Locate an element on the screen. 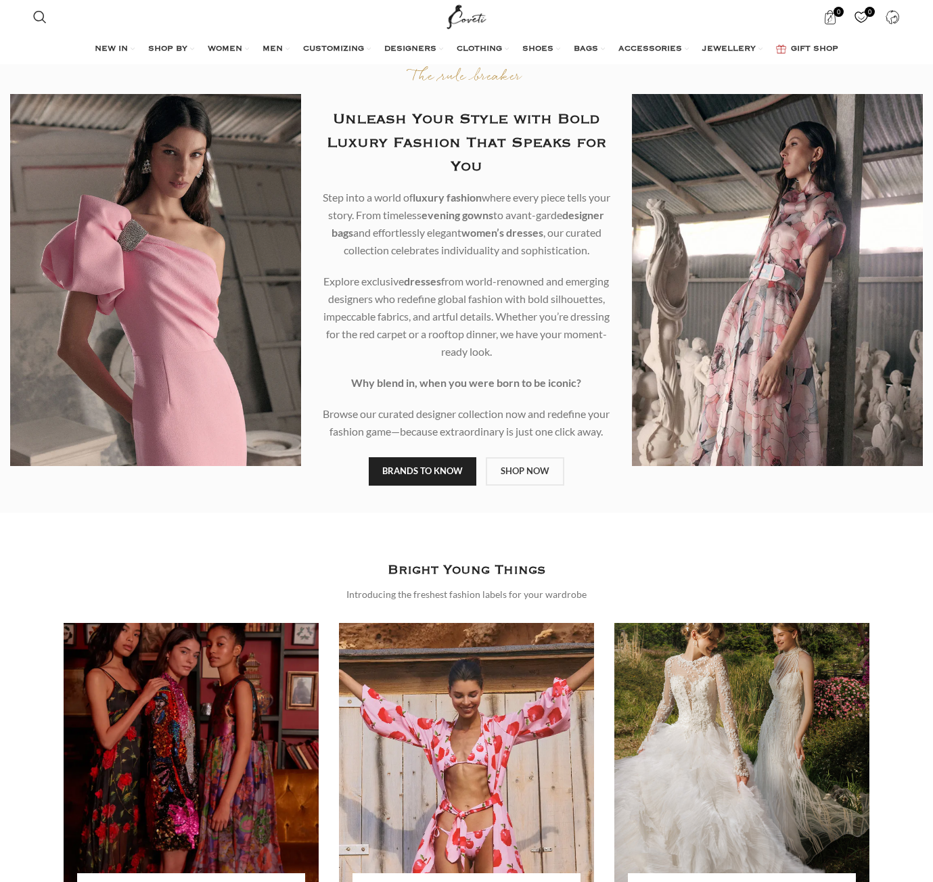  span: MEN is located at coordinates (273, 49).